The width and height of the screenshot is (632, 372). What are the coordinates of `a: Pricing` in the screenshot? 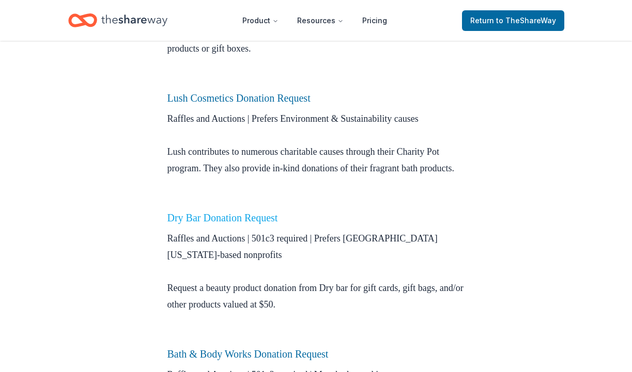 It's located at (375, 21).